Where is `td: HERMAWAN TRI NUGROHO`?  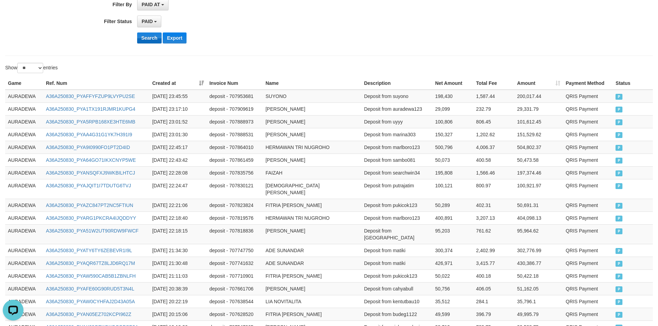 td: HERMAWAN TRI NUGROHO is located at coordinates (312, 147).